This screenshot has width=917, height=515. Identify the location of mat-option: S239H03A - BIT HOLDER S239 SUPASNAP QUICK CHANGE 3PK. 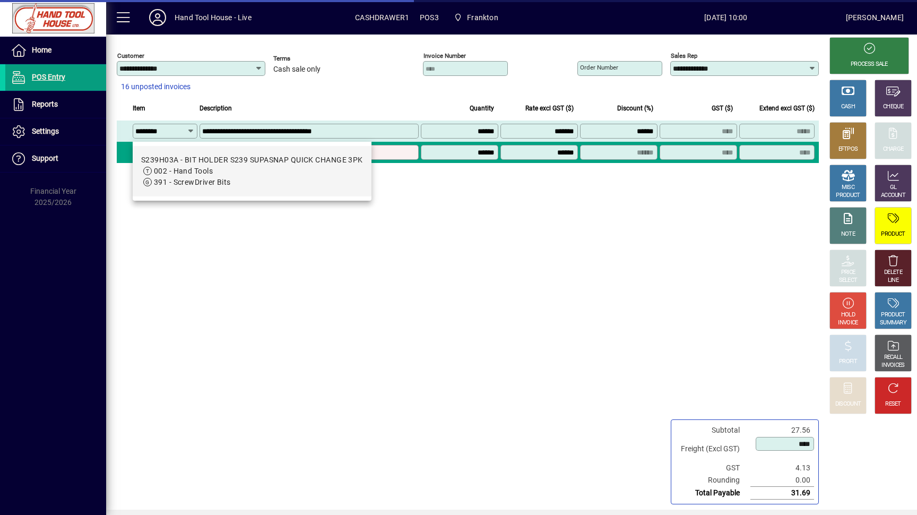
(252, 171).